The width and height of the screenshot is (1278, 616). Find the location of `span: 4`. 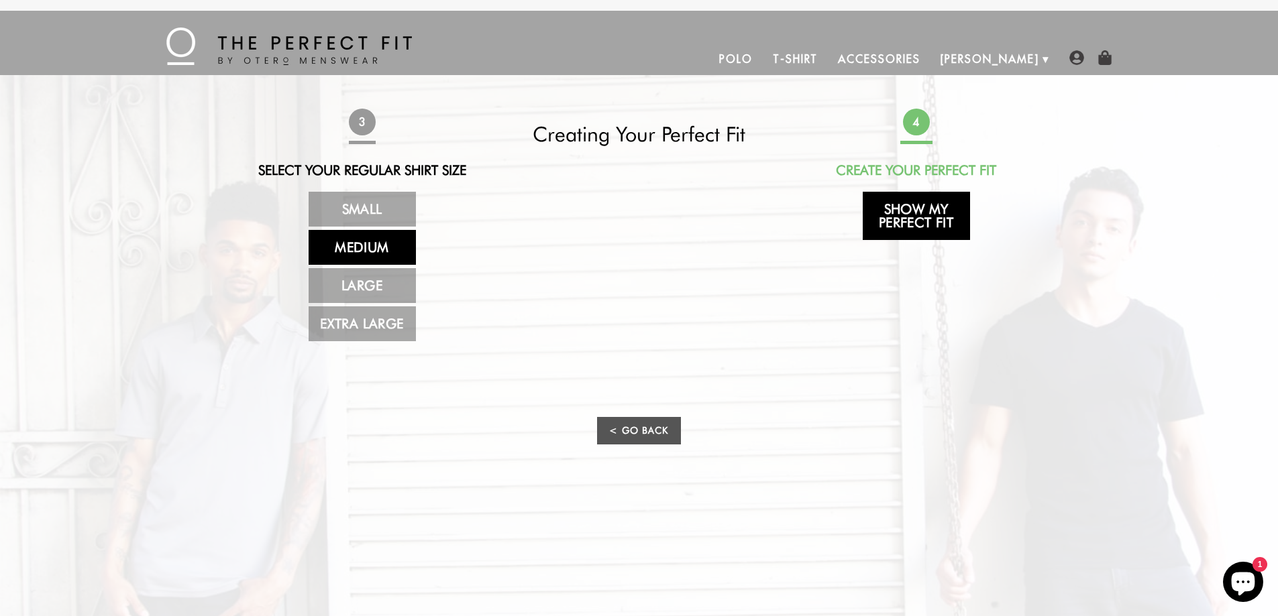

span: 4 is located at coordinates (916, 122).